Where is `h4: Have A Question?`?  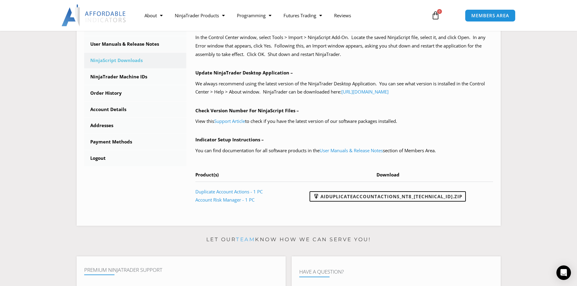
h4: Have A Question? is located at coordinates (396, 272).